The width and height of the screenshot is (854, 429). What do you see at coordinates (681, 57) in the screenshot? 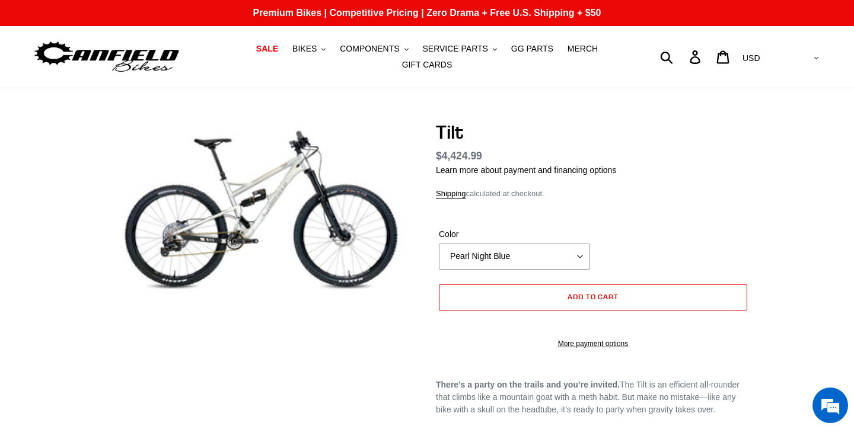
I see `input: Search` at bounding box center [681, 57].